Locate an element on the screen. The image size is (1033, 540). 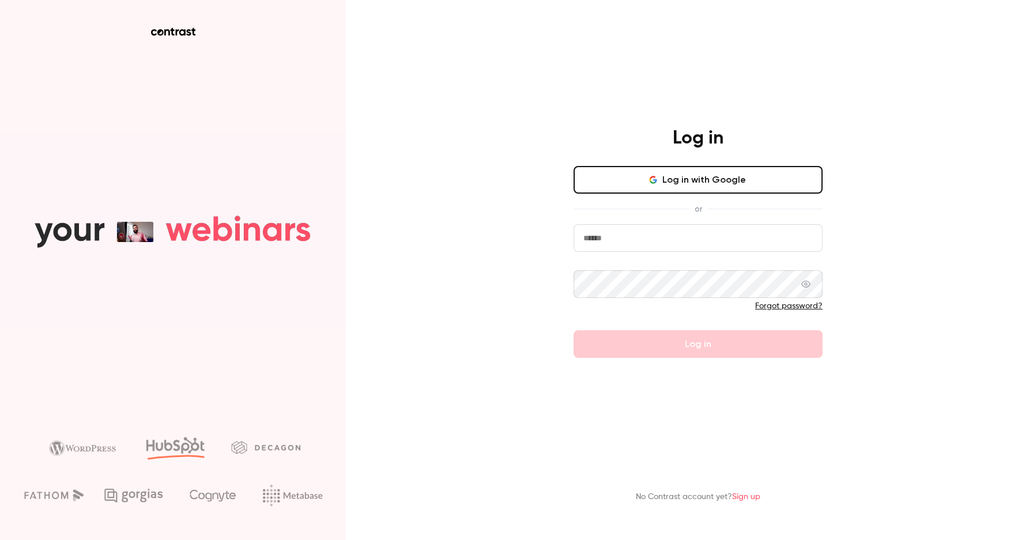
h4: Log in is located at coordinates (698, 138).